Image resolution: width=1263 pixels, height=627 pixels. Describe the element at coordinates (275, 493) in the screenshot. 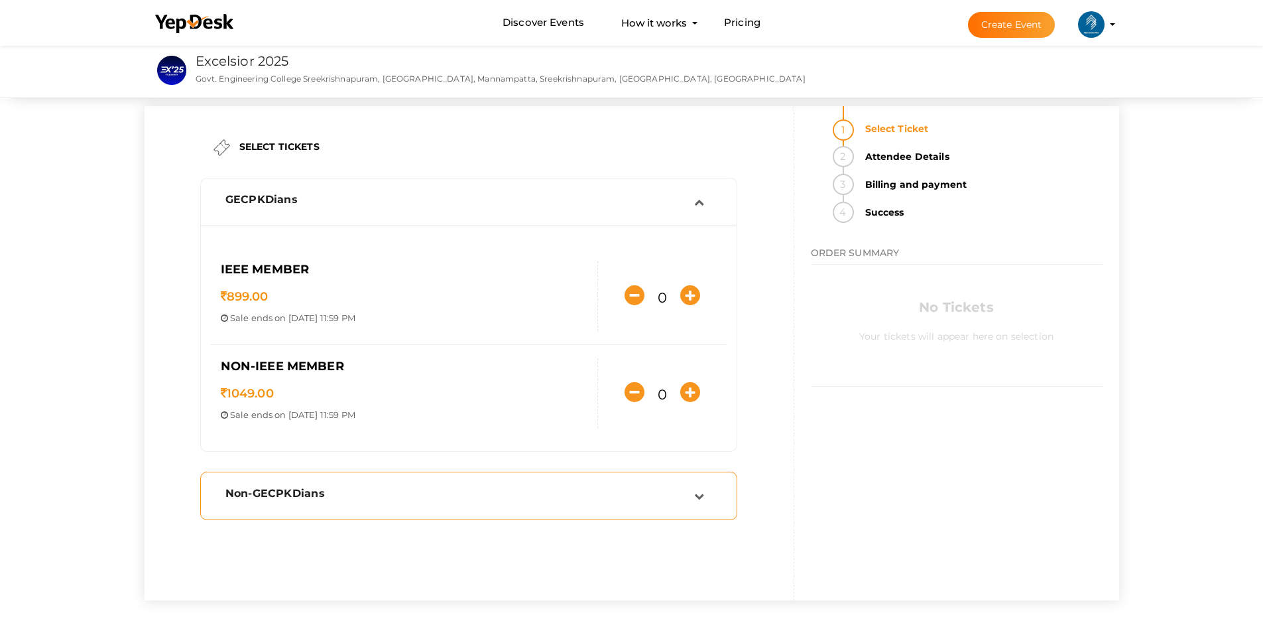

I see `span: Non-GECPKDians` at that location.